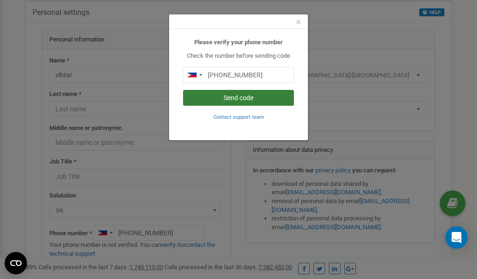 The width and height of the screenshot is (477, 279). I want to click on div: Open Intercom Messenger, so click(456, 237).